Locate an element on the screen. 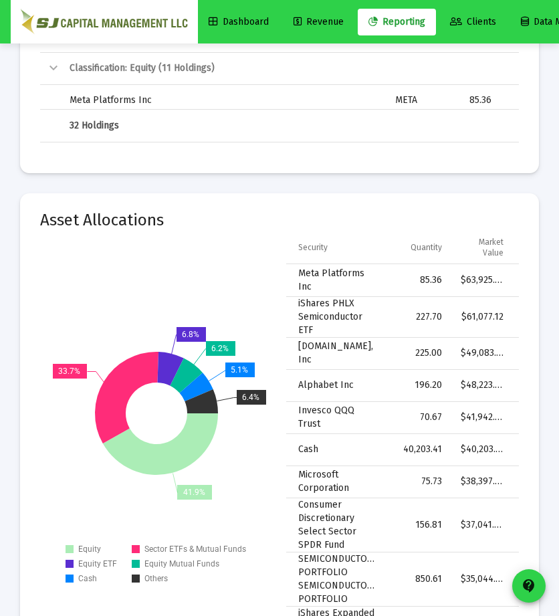 Image resolution: width=559 pixels, height=616 pixels. td: $35,044.97 is located at coordinates (482, 578).